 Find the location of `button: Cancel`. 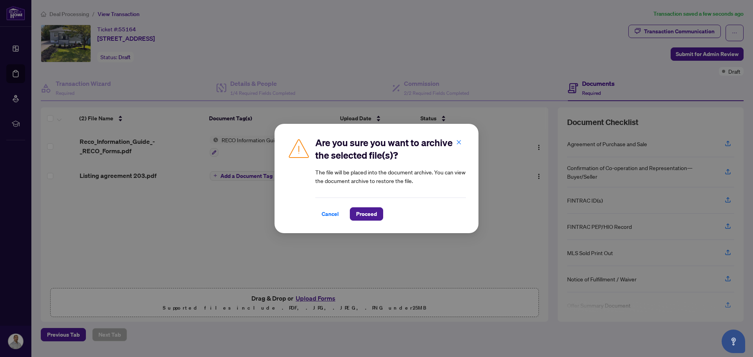

button: Cancel is located at coordinates (330, 214).